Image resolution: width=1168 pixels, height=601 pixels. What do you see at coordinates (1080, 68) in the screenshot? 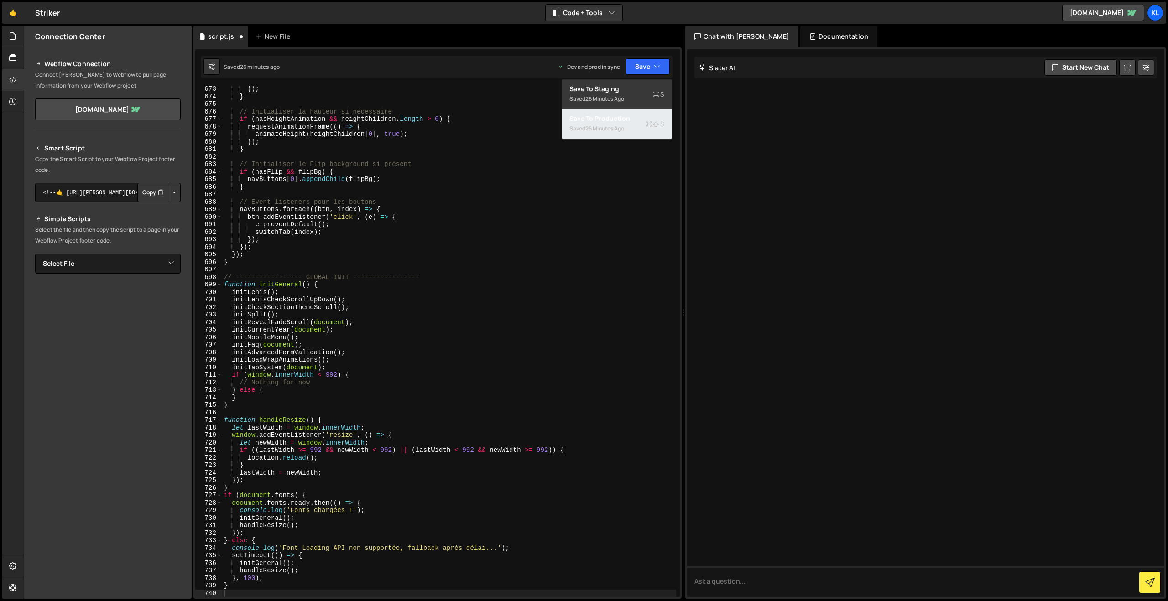
I see `button: Start new chat` at bounding box center [1080, 68].